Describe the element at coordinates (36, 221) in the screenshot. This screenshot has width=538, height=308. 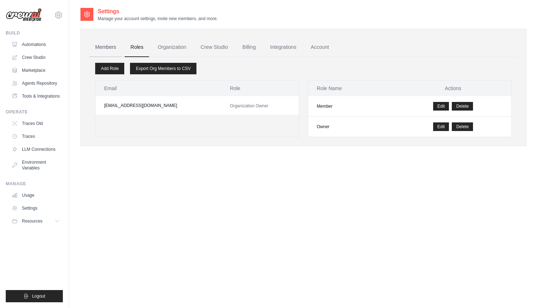
I see `button: Resources` at that location.